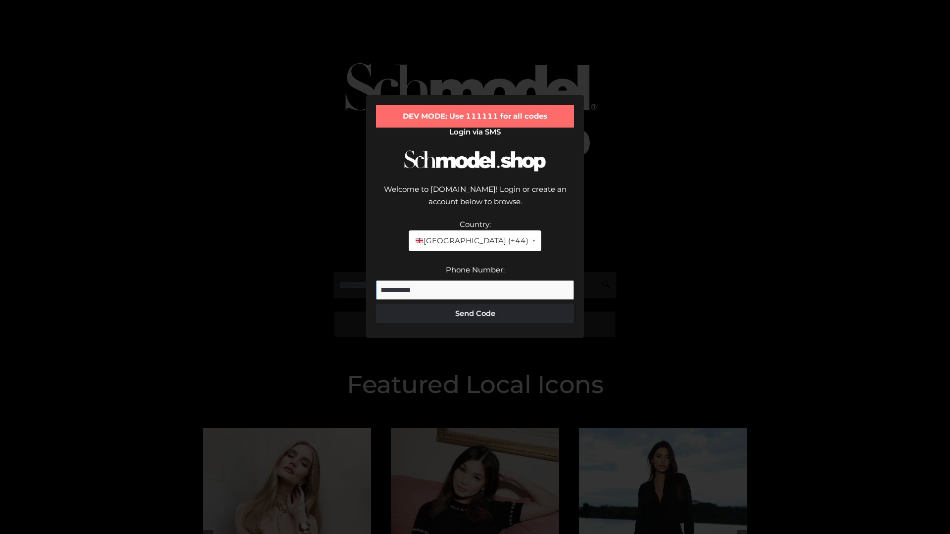 Image resolution: width=950 pixels, height=534 pixels. Describe the element at coordinates (475, 224) in the screenshot. I see `label: Country:` at that location.